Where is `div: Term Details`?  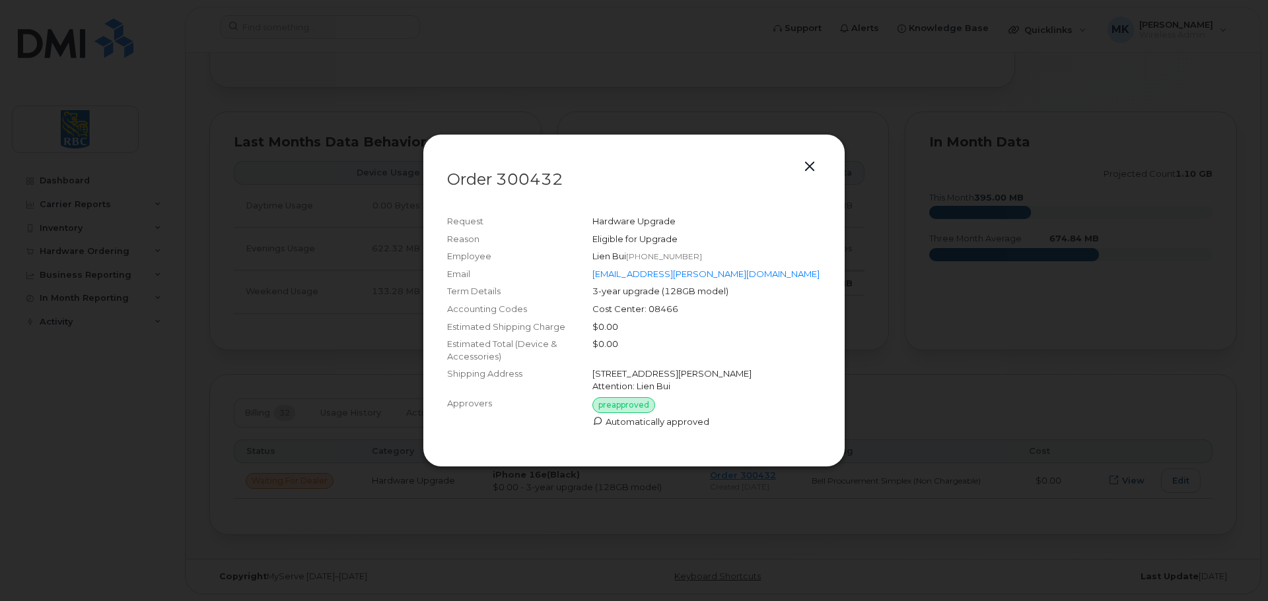 div: Term Details is located at coordinates (520, 291).